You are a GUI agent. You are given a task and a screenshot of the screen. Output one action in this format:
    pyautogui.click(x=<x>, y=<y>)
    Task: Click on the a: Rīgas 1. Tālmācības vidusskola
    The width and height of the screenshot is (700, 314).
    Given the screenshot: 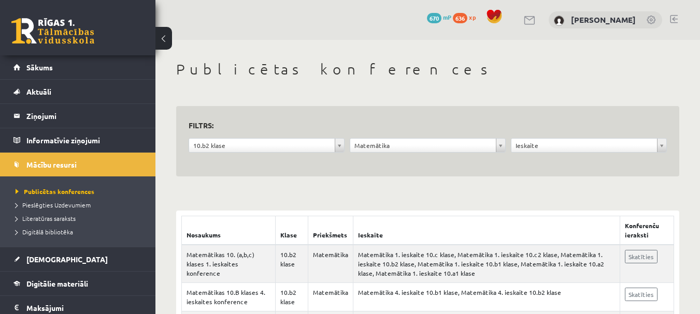 What is the action you would take?
    pyautogui.click(x=53, y=31)
    